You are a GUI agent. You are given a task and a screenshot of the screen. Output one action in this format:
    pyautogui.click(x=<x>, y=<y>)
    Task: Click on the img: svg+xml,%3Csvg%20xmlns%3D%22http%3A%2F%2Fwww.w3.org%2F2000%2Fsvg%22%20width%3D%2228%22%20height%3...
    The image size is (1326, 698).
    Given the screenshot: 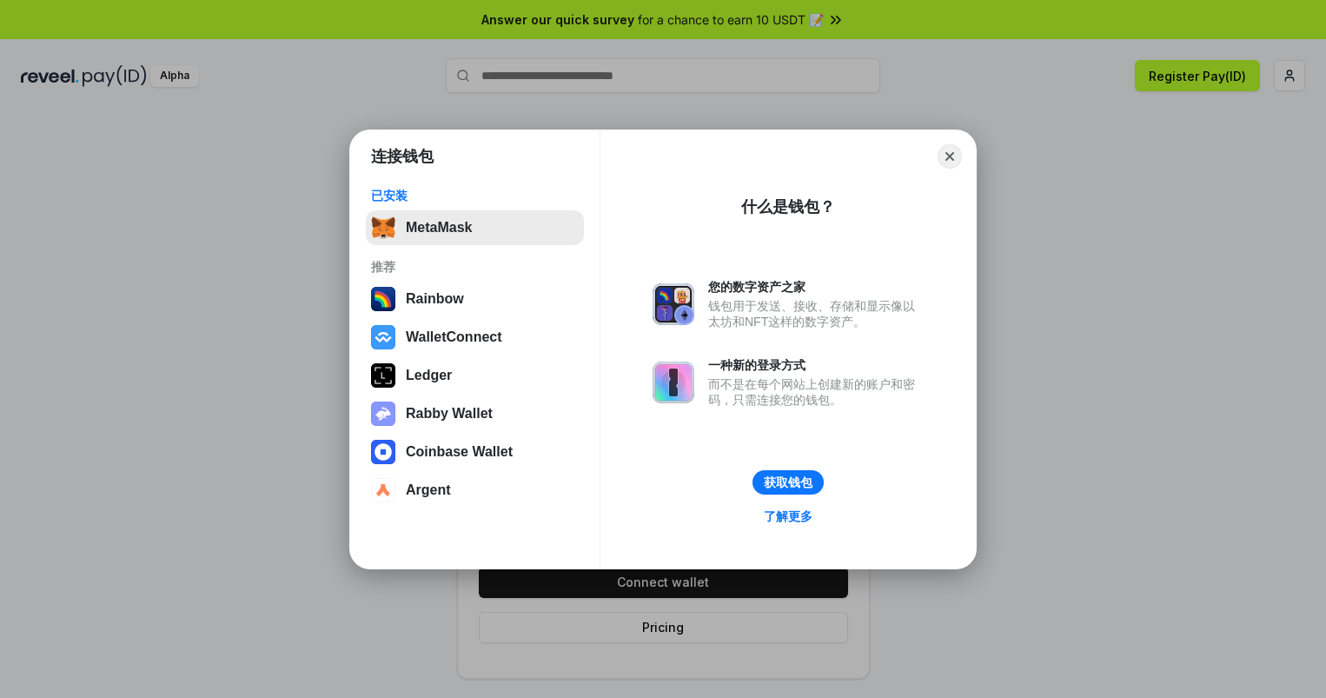 What is the action you would take?
    pyautogui.click(x=383, y=375)
    